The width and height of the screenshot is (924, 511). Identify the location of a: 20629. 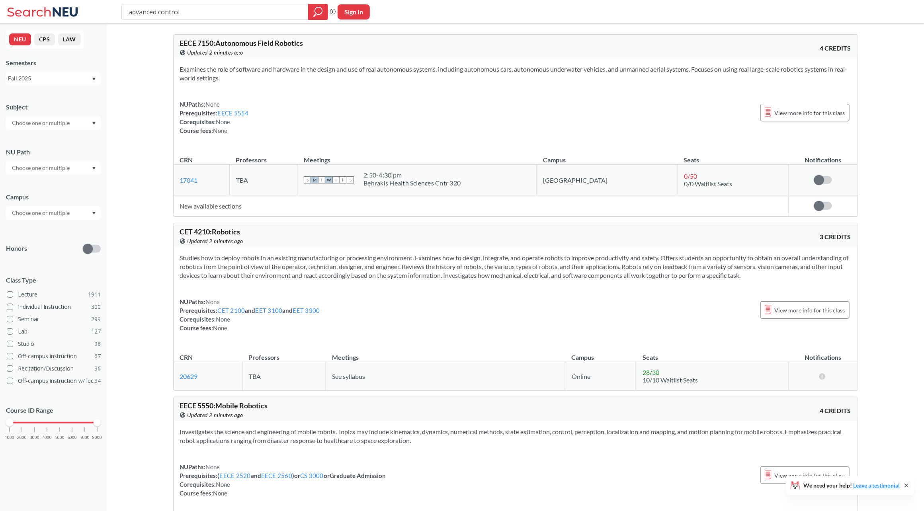
(189, 376).